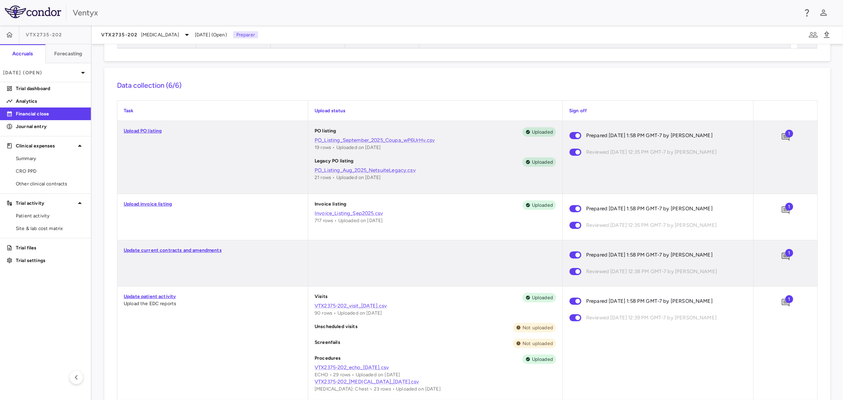 The image size is (843, 400). What do you see at coordinates (50, 228) in the screenshot?
I see `span: Site & lab cost matrix` at bounding box center [50, 228].